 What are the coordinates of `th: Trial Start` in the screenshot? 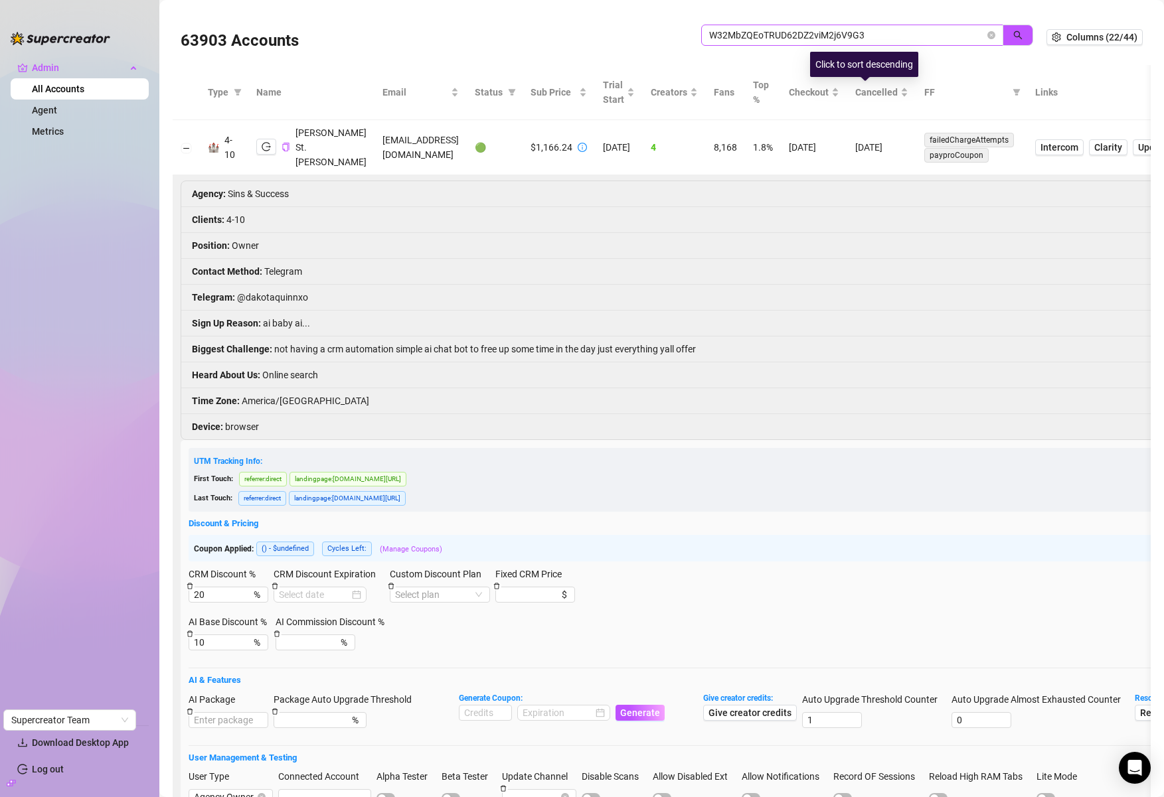 It's located at (619, 92).